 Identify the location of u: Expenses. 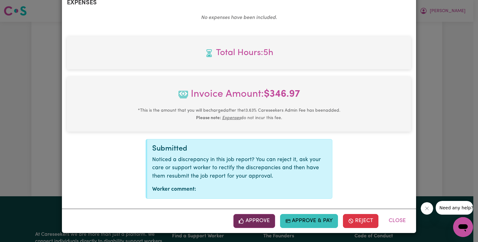
(231, 118).